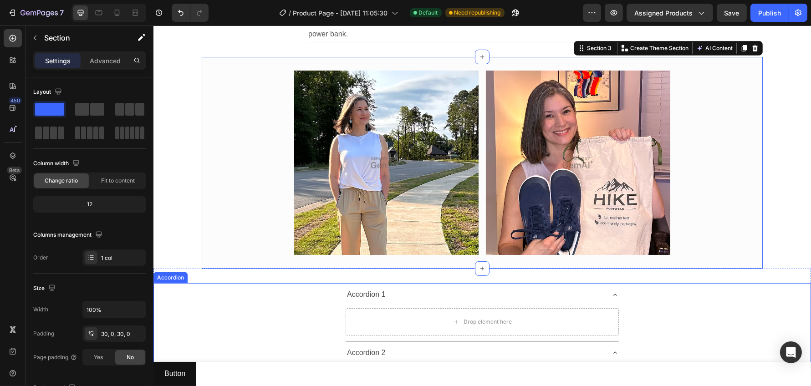  I want to click on div: Layout, so click(48, 92).